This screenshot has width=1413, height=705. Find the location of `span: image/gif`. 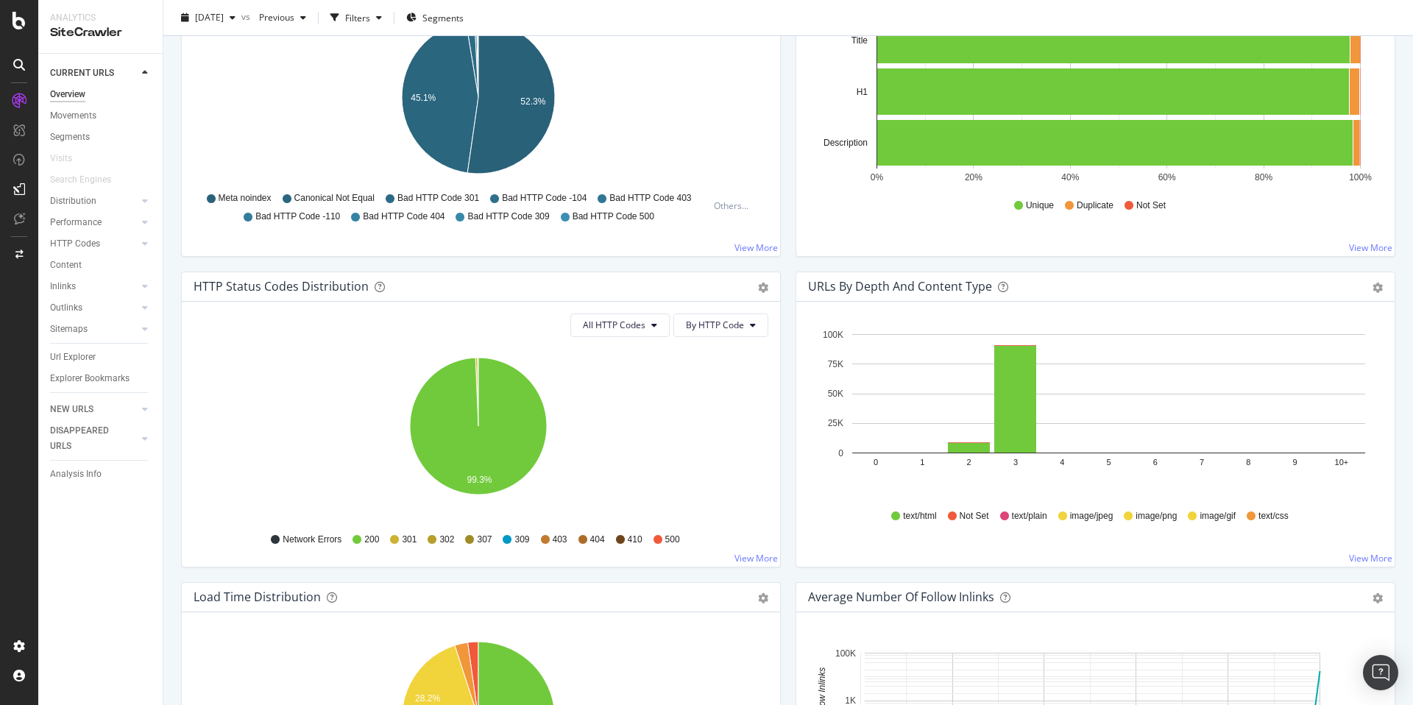

span: image/gif is located at coordinates (1217, 516).